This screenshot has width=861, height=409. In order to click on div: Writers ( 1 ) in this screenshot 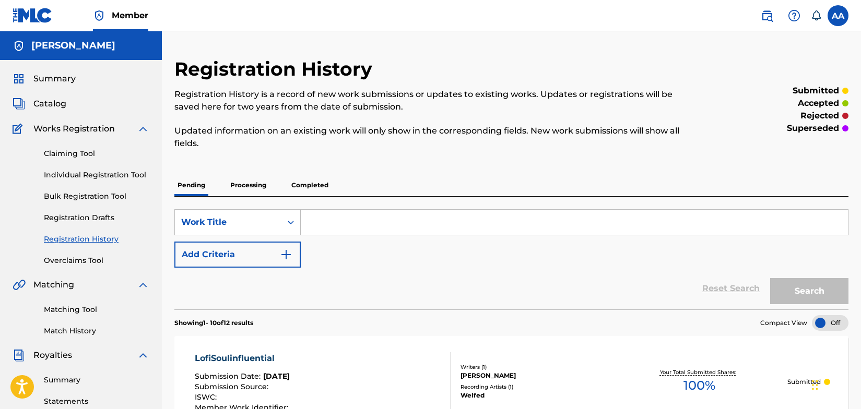, I will do `click(536, 367)`.